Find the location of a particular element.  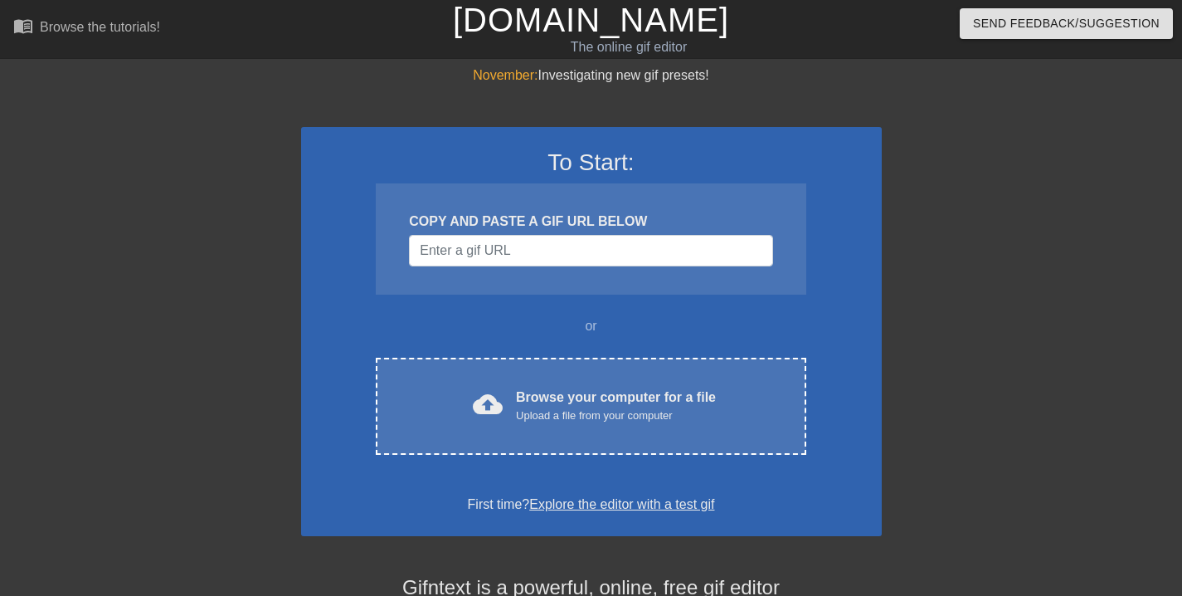

input: Username is located at coordinates (591, 251).